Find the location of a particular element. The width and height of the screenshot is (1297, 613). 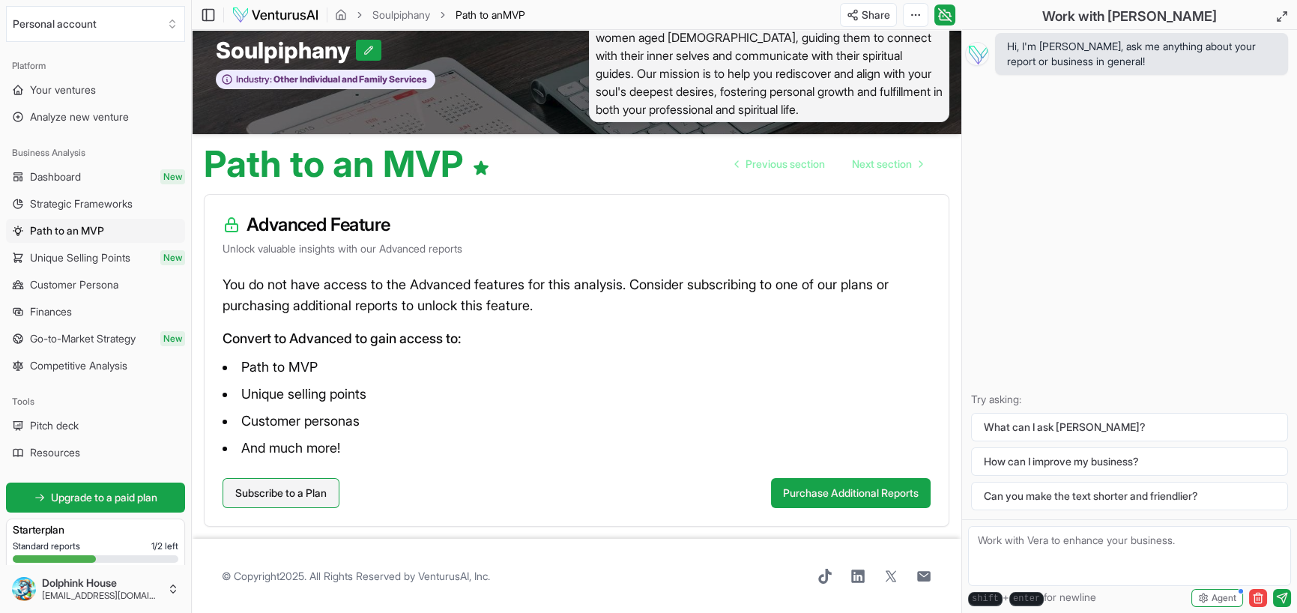

a: Strategic Frameworks is located at coordinates (95, 204).